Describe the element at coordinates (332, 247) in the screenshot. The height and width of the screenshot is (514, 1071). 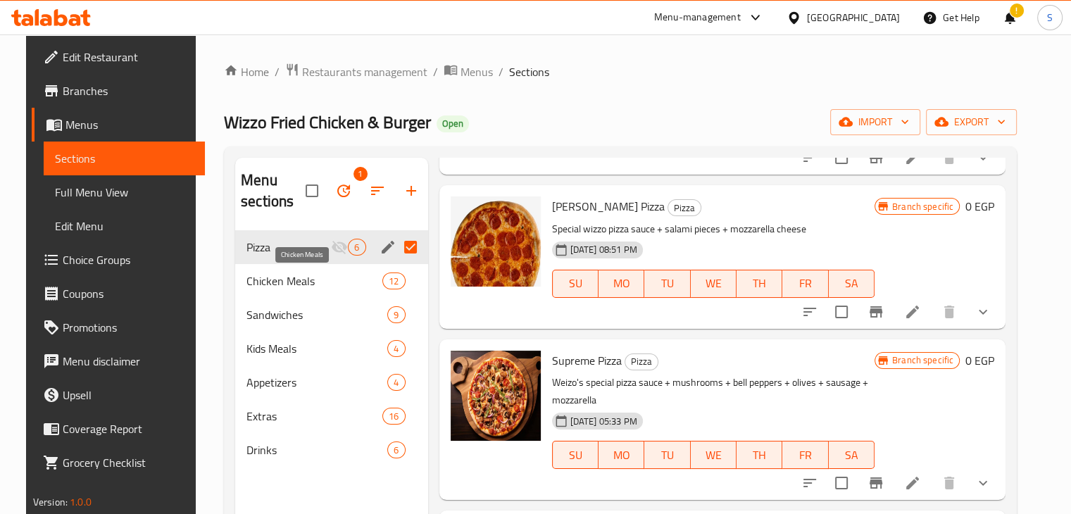
I see `div: Pizza6edit` at that location.